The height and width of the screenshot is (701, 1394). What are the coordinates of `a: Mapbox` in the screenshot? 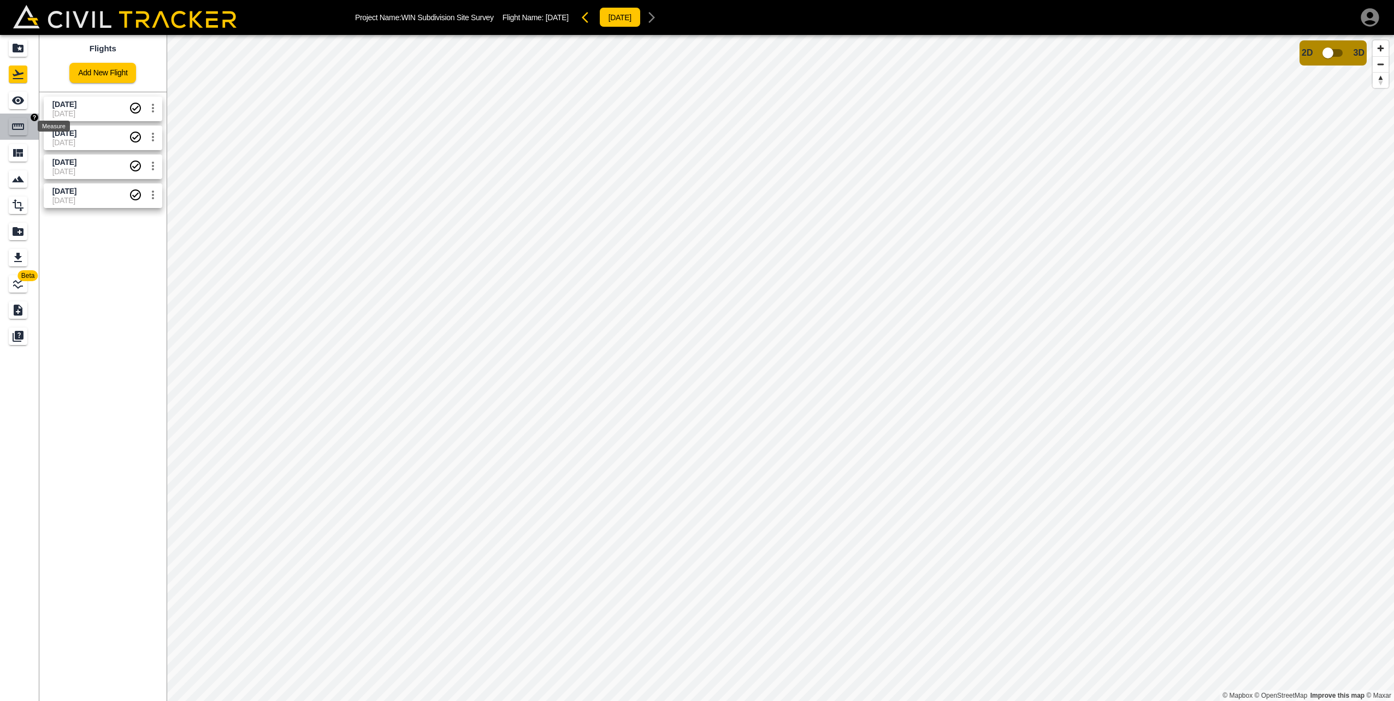 It's located at (1237, 696).